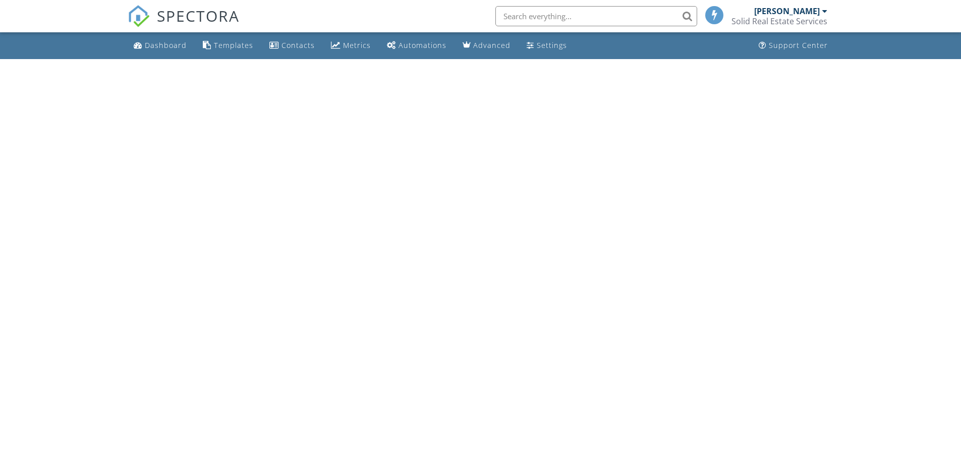 The image size is (961, 460). I want to click on div: Settings, so click(552, 45).